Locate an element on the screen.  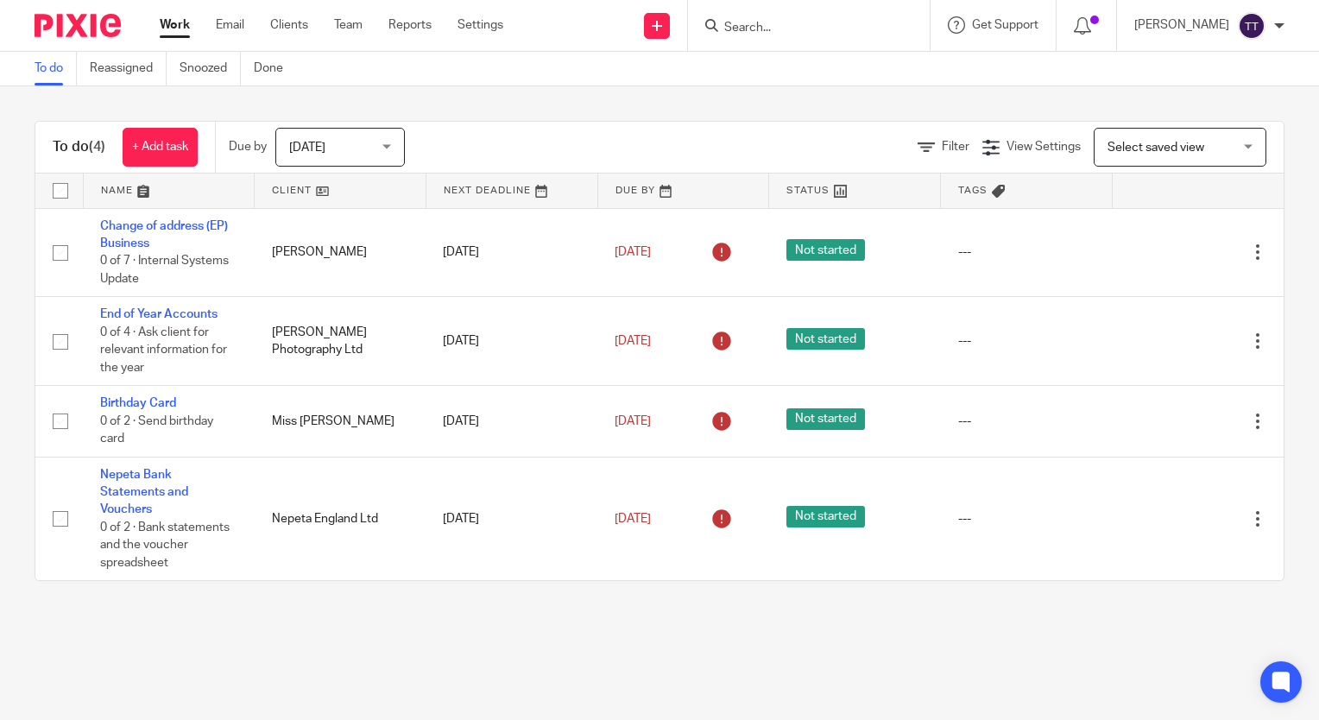
span: Filter is located at coordinates (956, 147).